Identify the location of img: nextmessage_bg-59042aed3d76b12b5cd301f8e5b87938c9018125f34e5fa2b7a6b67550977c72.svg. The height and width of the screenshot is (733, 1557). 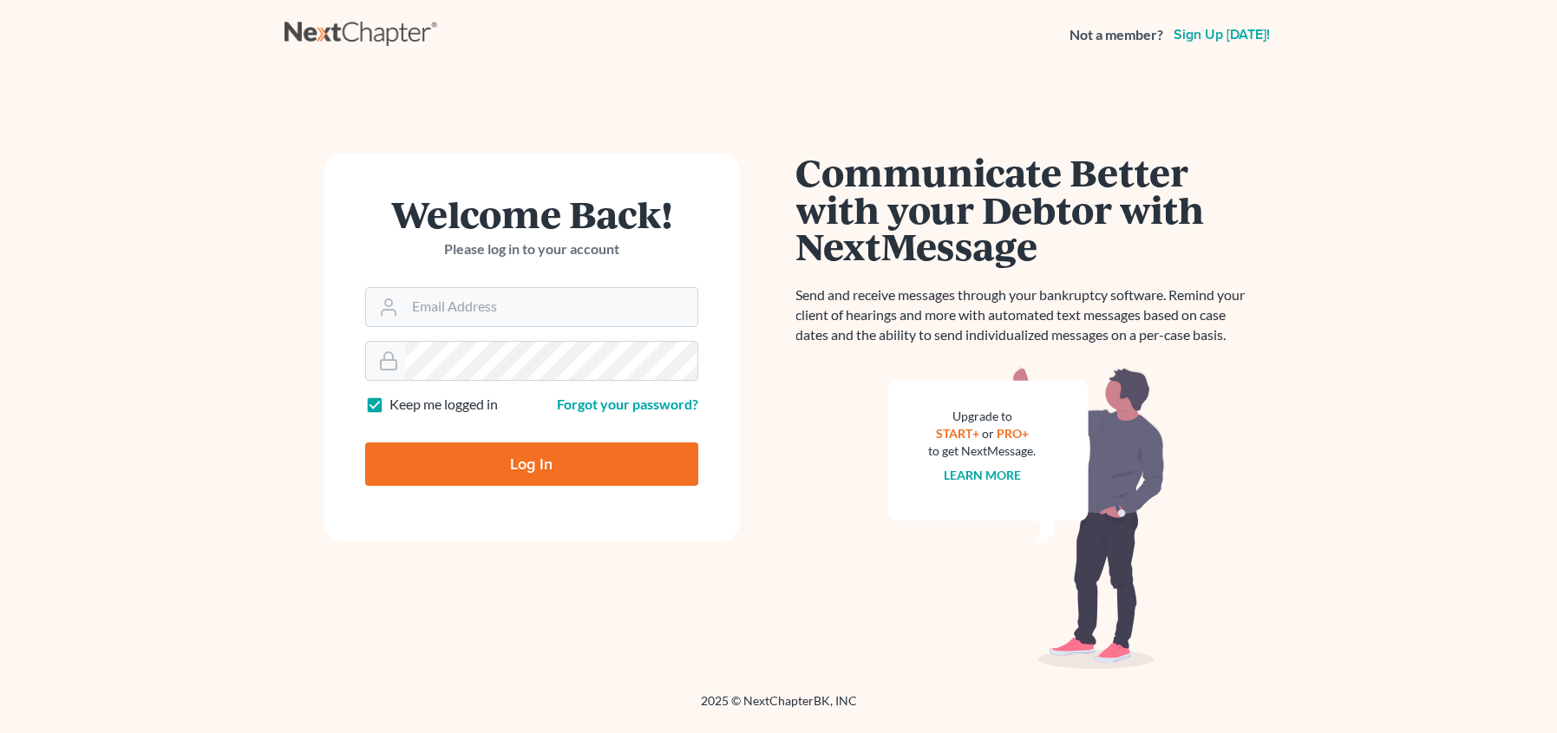
(1026, 518).